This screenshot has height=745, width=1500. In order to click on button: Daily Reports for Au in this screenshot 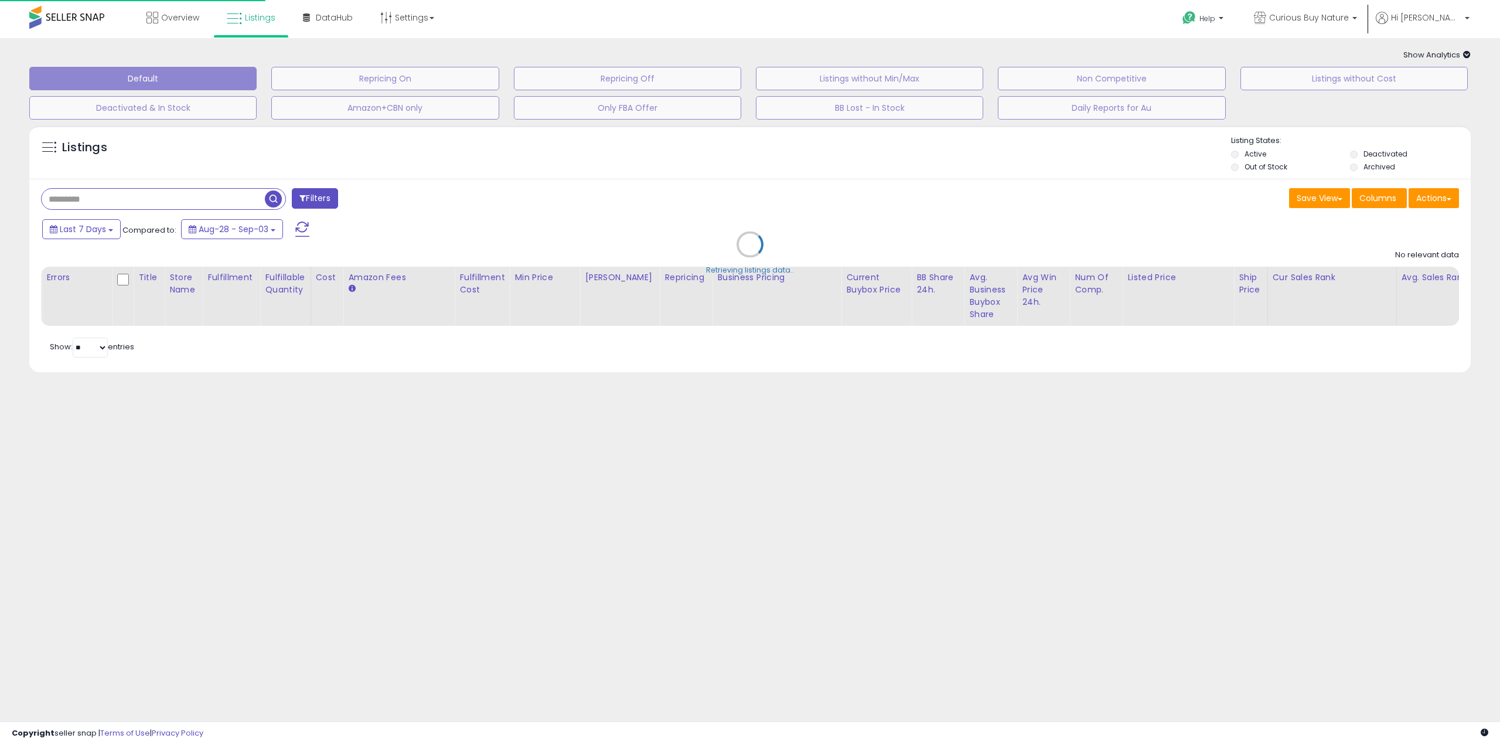, I will do `click(1111, 108)`.